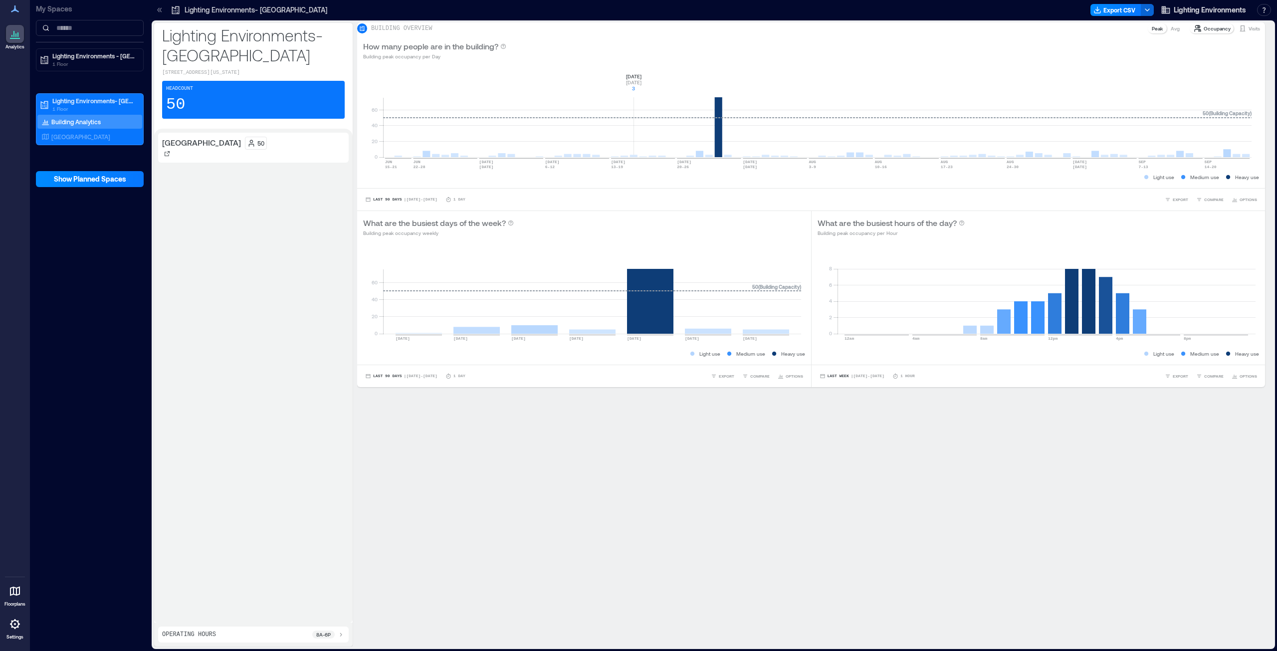 The image size is (1277, 651). I want to click on span: Show Planned Spaces, so click(90, 179).